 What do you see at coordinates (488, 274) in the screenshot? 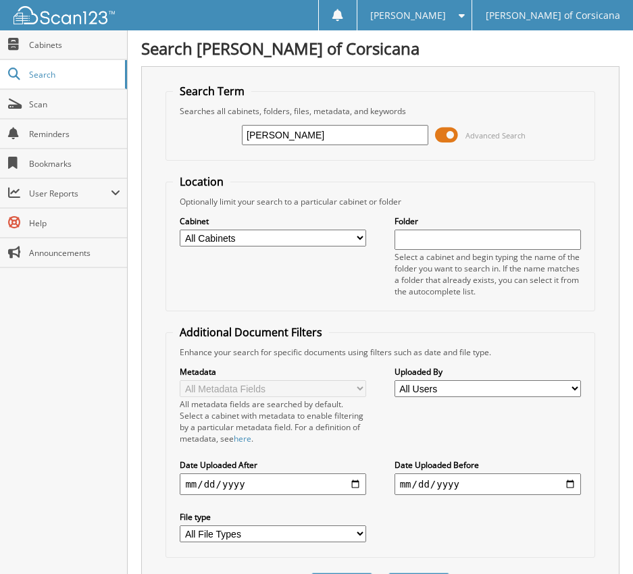
I see `div: Select a cabinet and begin typing the name of the folder you want to search in. If the name match...` at bounding box center [488, 274].